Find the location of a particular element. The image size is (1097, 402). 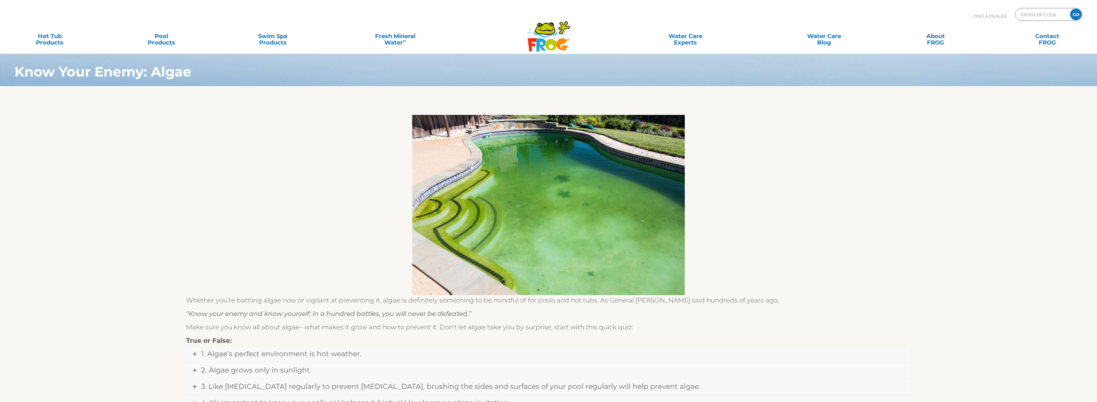

input: GO is located at coordinates (1075, 14).